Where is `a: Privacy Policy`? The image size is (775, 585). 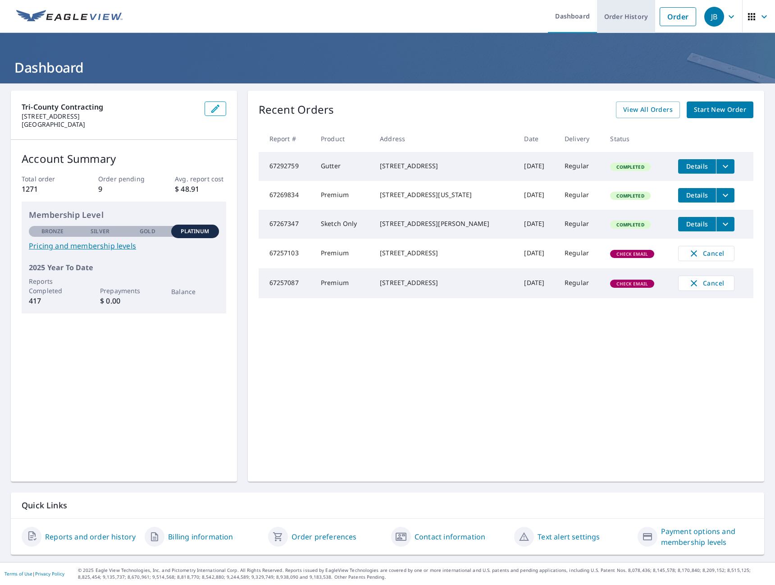
a: Privacy Policy is located at coordinates (50, 573).